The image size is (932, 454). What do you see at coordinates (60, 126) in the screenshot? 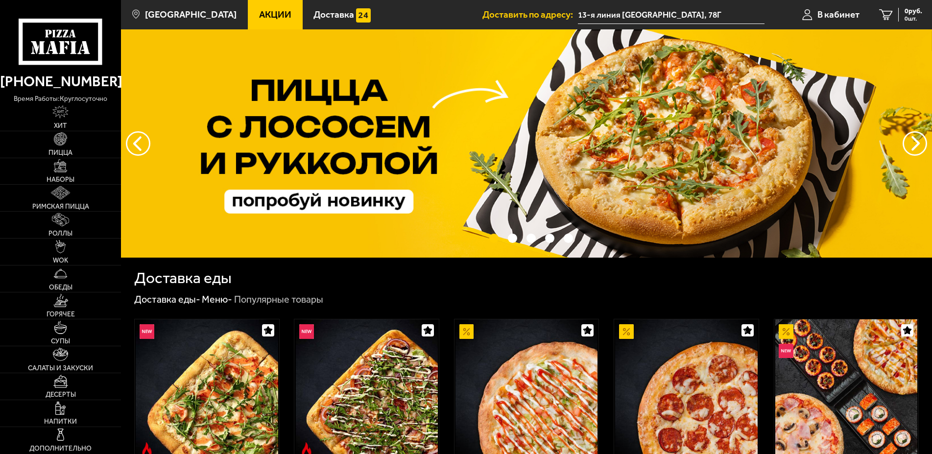
I see `span: Хит` at bounding box center [60, 126].